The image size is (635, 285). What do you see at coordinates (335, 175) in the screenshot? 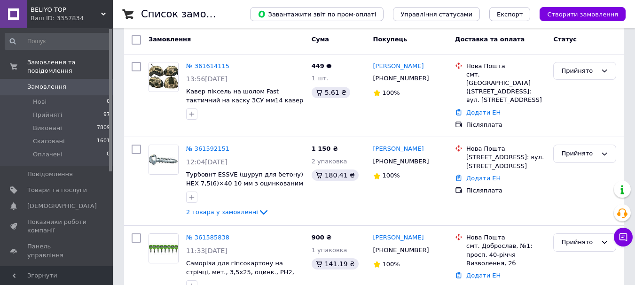
I see `div: 180.41 ₴` at bounding box center [335, 175].